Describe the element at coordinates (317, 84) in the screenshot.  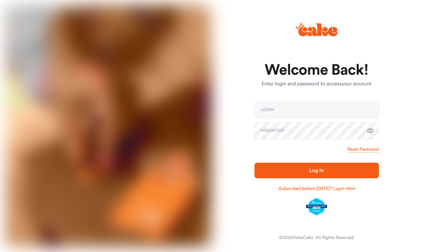
I see `p: Enter login and password to access your account` at that location.